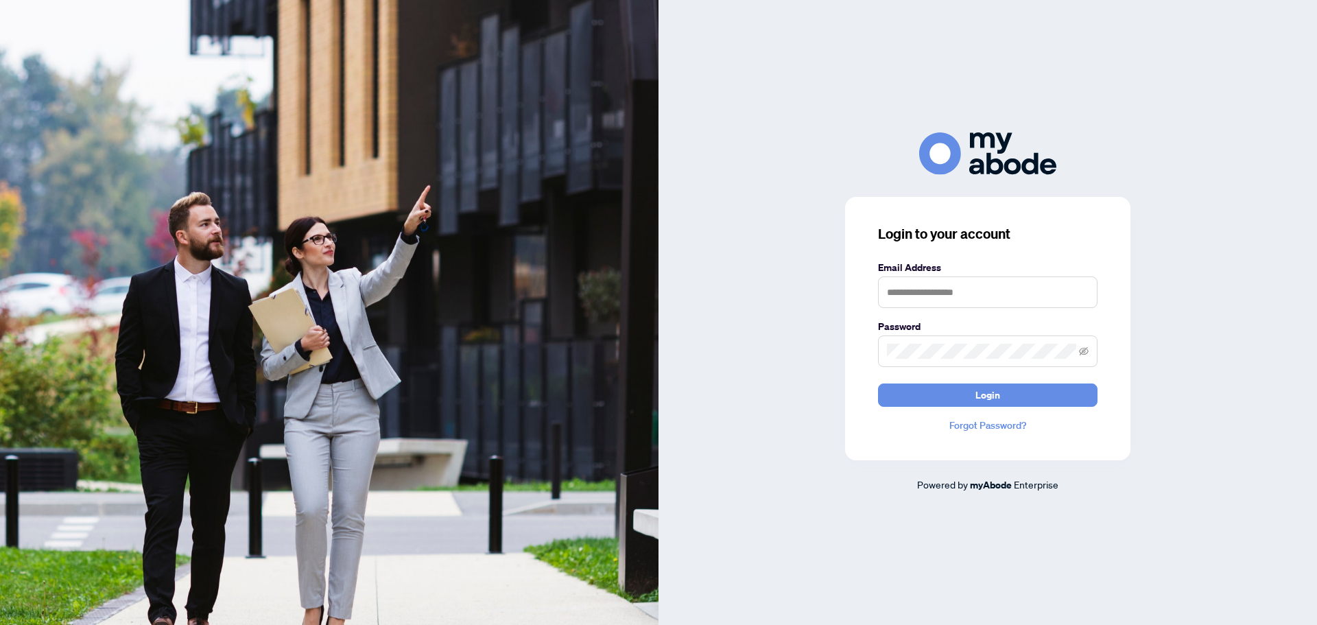  I want to click on span: Enterprise, so click(1036, 484).